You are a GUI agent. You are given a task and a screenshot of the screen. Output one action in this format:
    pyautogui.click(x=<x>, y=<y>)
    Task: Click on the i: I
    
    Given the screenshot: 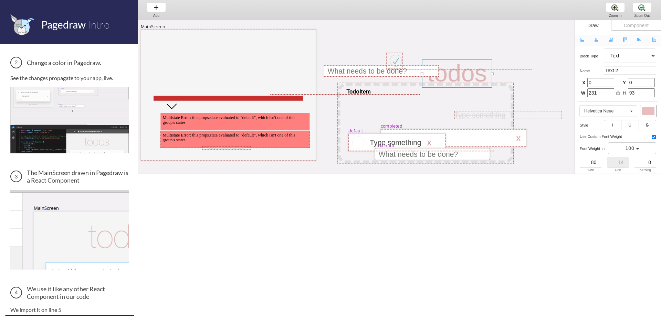 What is the action you would take?
    pyautogui.click(x=612, y=125)
    